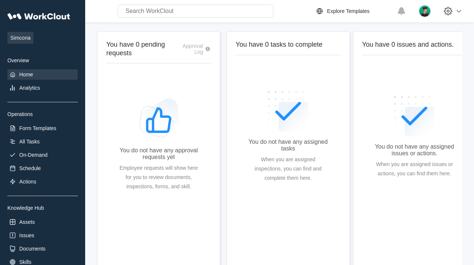 The height and width of the screenshot is (265, 474). What do you see at coordinates (30, 168) in the screenshot?
I see `div: Schedule` at bounding box center [30, 168].